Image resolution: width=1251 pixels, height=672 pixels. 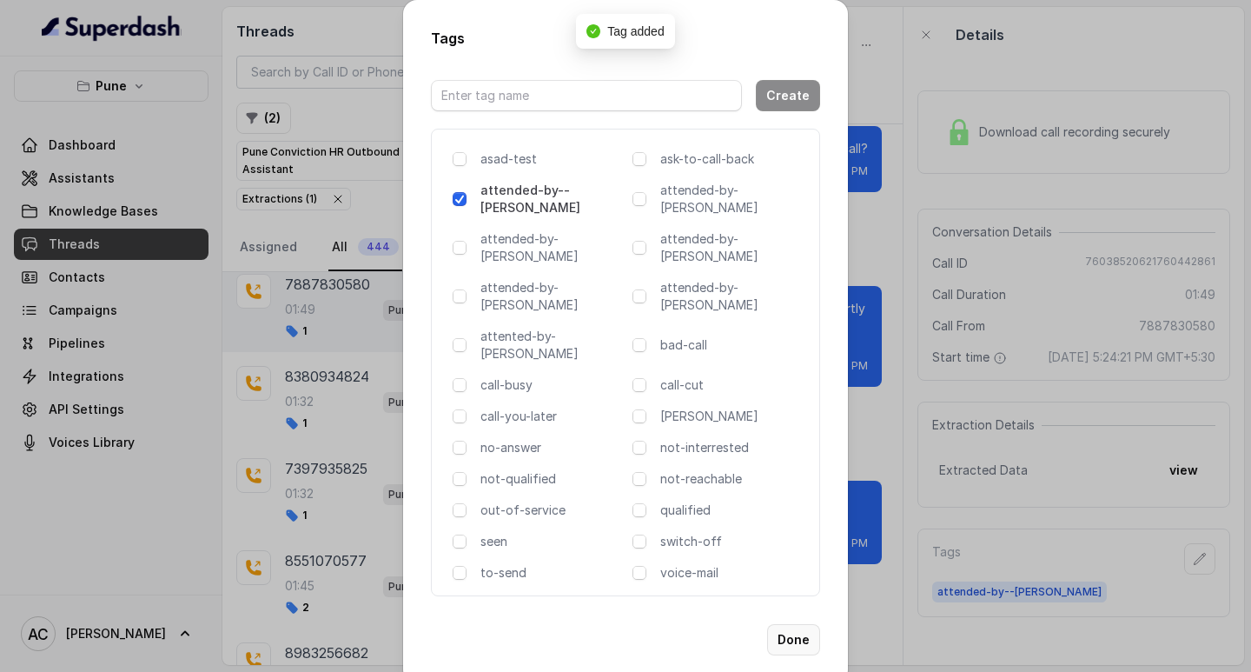 I want to click on p: seen, so click(x=553, y=541).